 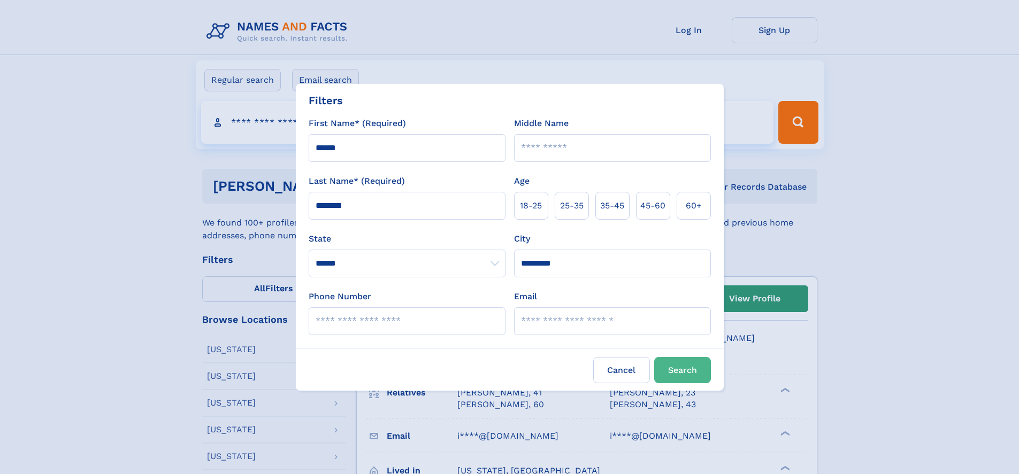 I want to click on div: Filters, so click(x=326, y=101).